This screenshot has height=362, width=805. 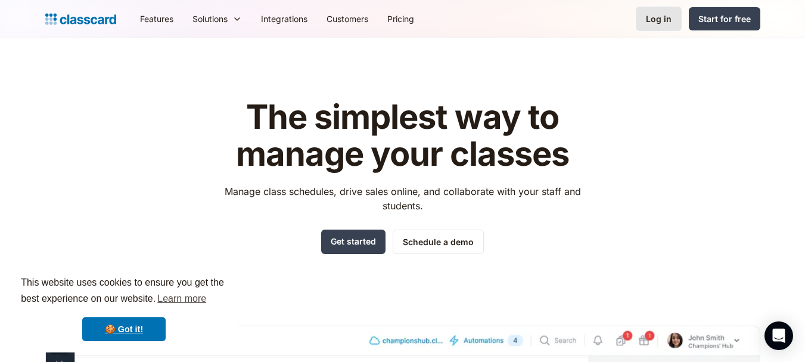 I want to click on p: Manage class schedules, drive sales online, and collaborate with your staff and students., so click(x=402, y=198).